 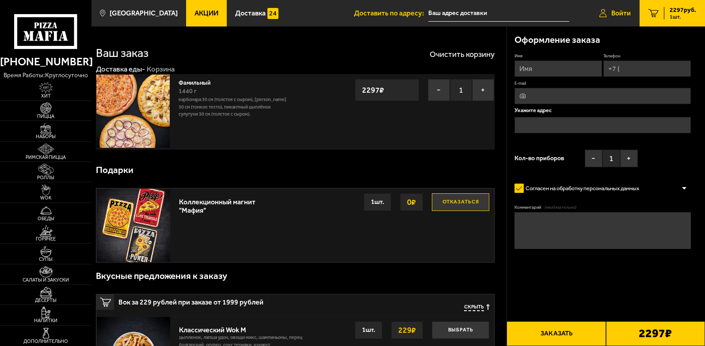 What do you see at coordinates (114, 170) in the screenshot?
I see `h3: Подарки` at bounding box center [114, 170].